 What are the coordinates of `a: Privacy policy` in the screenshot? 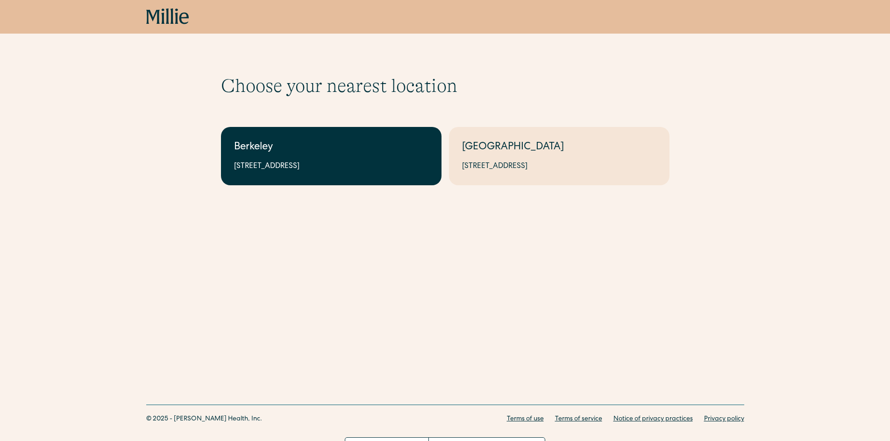 It's located at (724, 420).